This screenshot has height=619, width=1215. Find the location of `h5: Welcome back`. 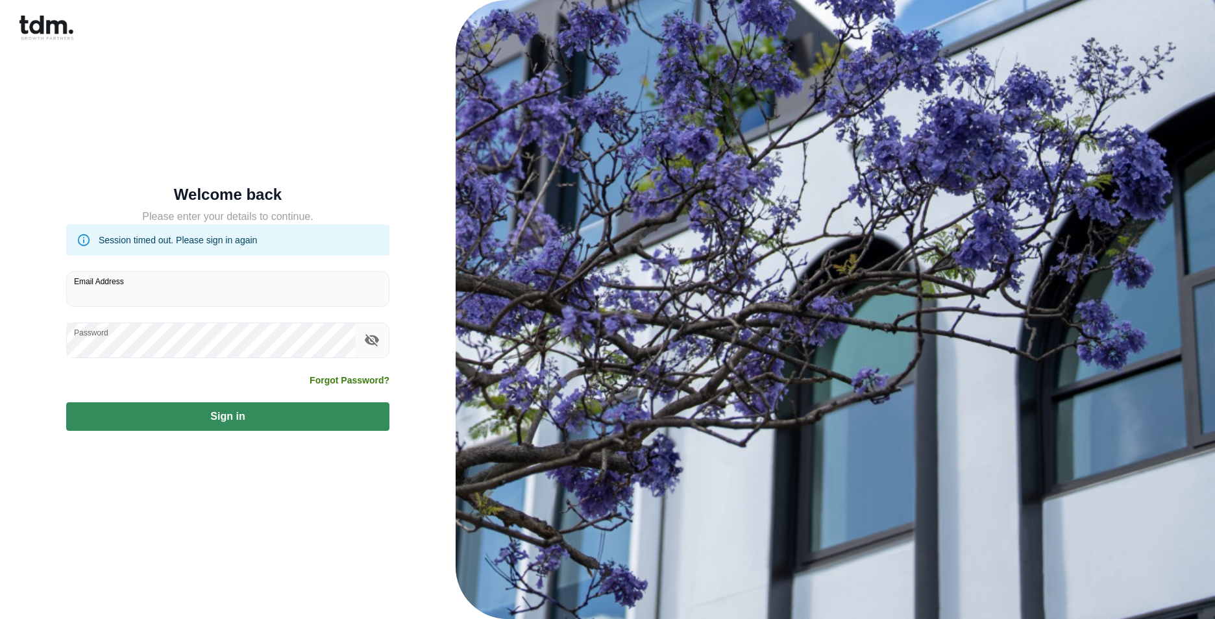

h5: Welcome back is located at coordinates (228, 195).